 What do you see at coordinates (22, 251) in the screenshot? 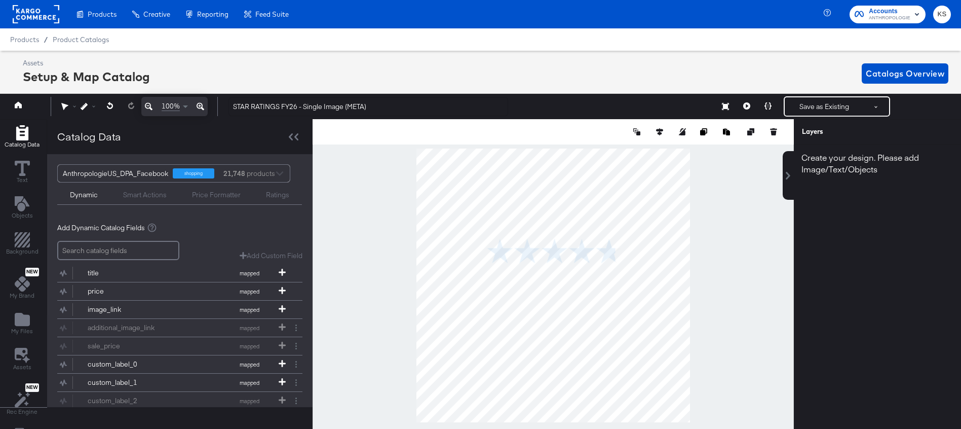
I see `span: Background` at bounding box center [22, 251].